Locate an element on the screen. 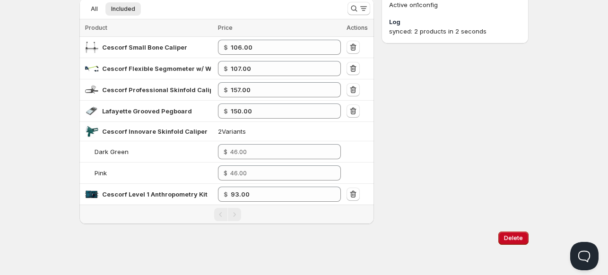 The width and height of the screenshot is (608, 275). input: 173.00 is located at coordinates (279, 111).